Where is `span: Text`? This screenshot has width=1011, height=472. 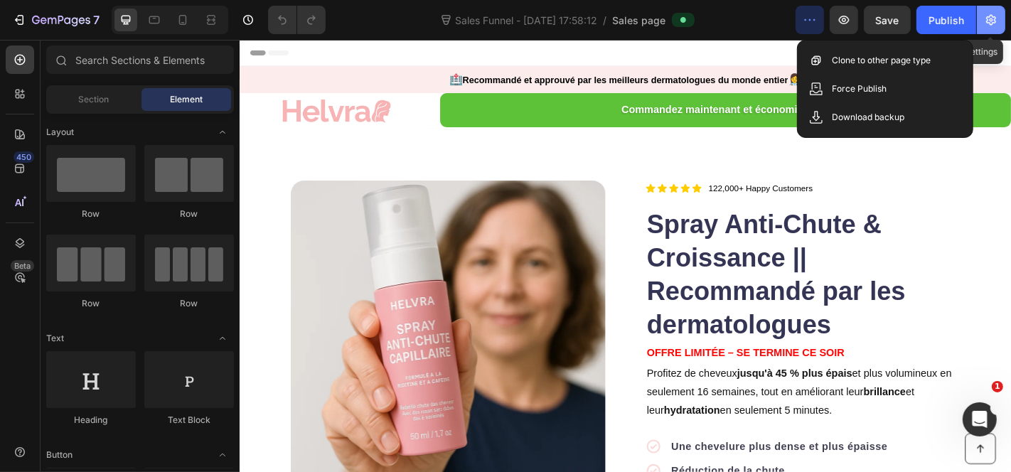 span: Text is located at coordinates (55, 339).